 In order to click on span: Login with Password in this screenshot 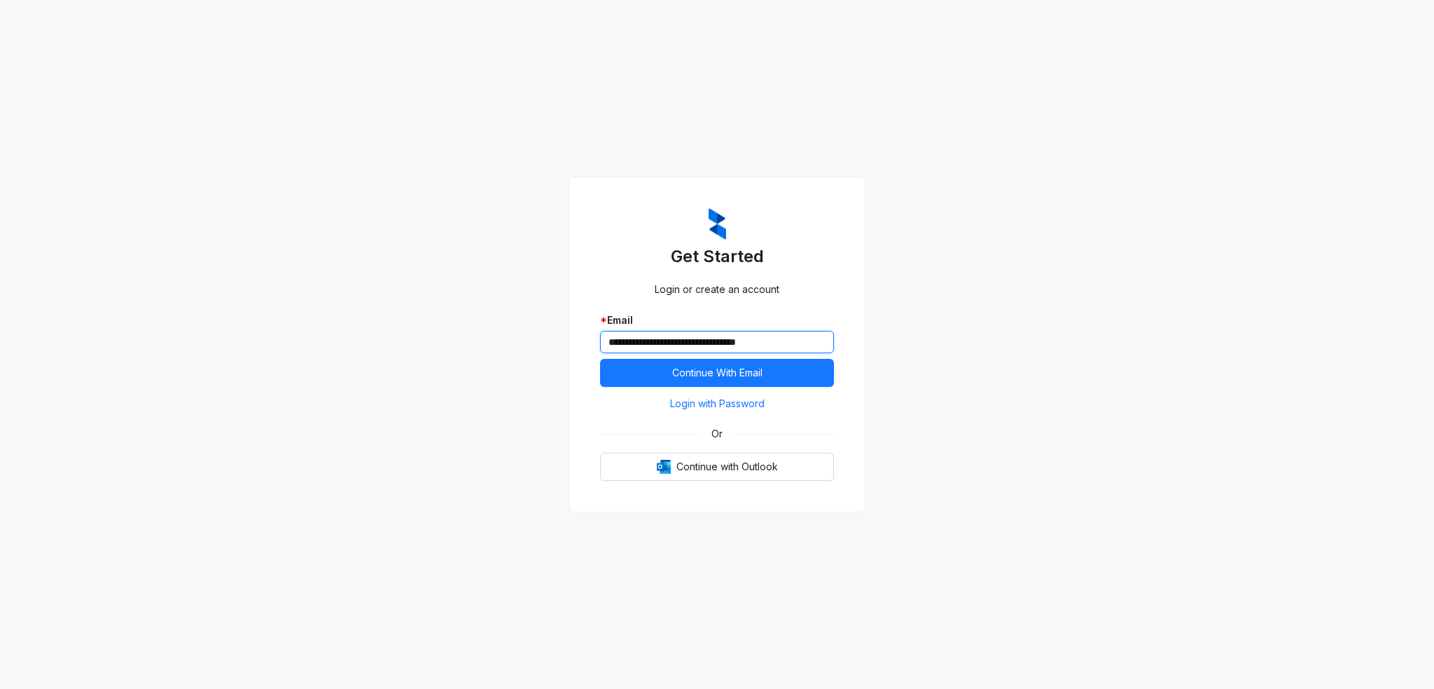, I will do `click(717, 403)`.